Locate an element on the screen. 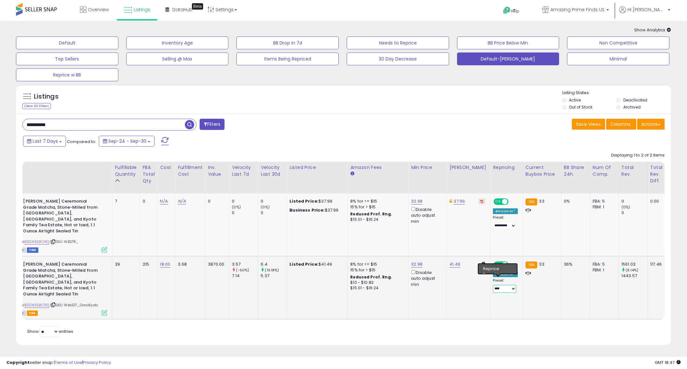  div: $10 - $10.83 is located at coordinates (377, 282).